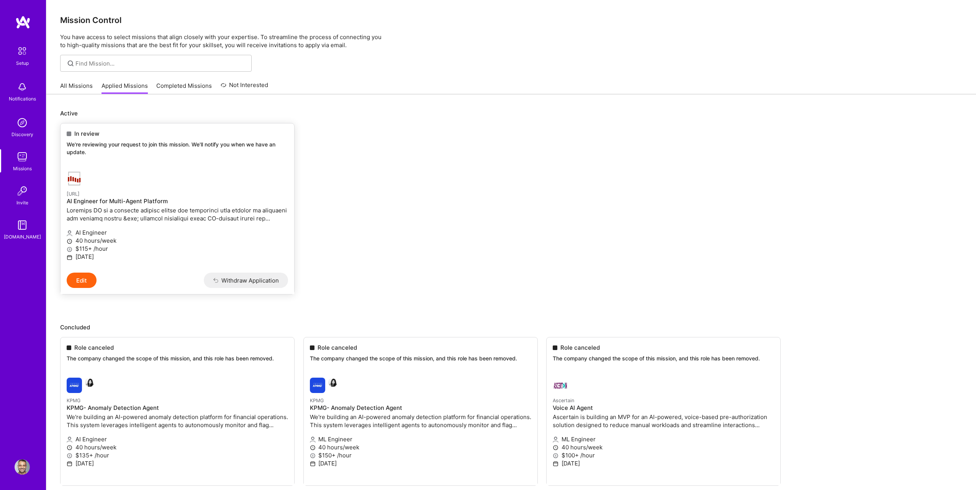  What do you see at coordinates (82, 280) in the screenshot?
I see `button: Edit` at bounding box center [82, 280].